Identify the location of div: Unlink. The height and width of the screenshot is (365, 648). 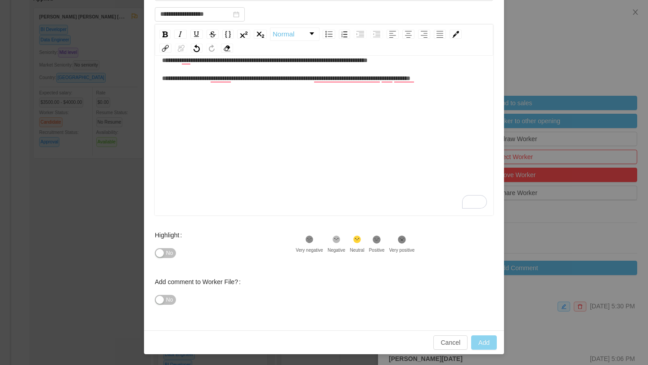
(181, 48).